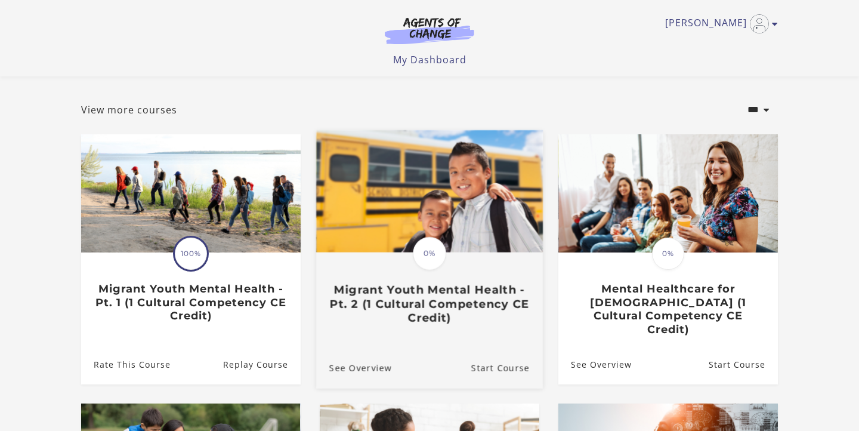 The width and height of the screenshot is (859, 431). Describe the element at coordinates (595, 365) in the screenshot. I see `a: Mental Healthcare for Latinos (1 Cultural Competency CE Credit): See Overview` at that location.